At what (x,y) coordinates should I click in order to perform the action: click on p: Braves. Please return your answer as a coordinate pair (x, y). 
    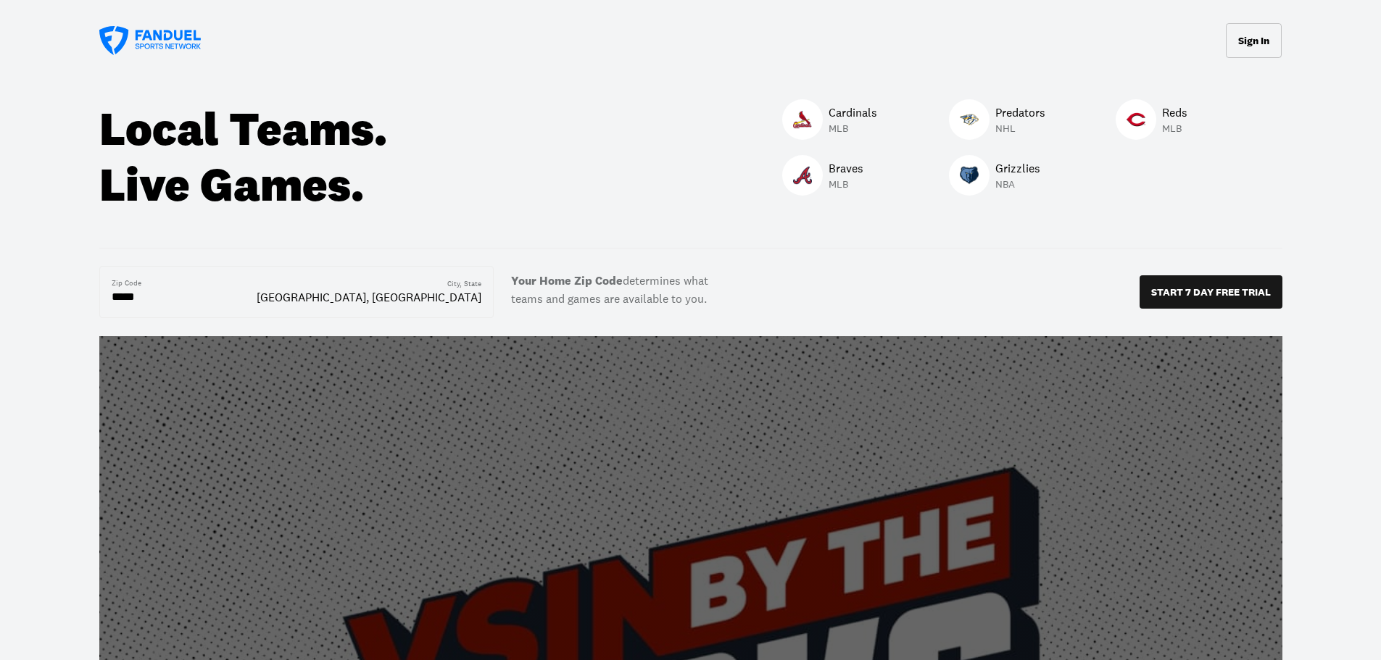
    Looking at the image, I should click on (846, 168).